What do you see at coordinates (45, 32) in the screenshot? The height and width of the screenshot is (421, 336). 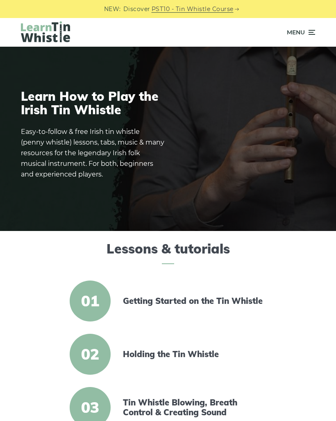 I see `img: LearnTinWhistle.com` at bounding box center [45, 32].